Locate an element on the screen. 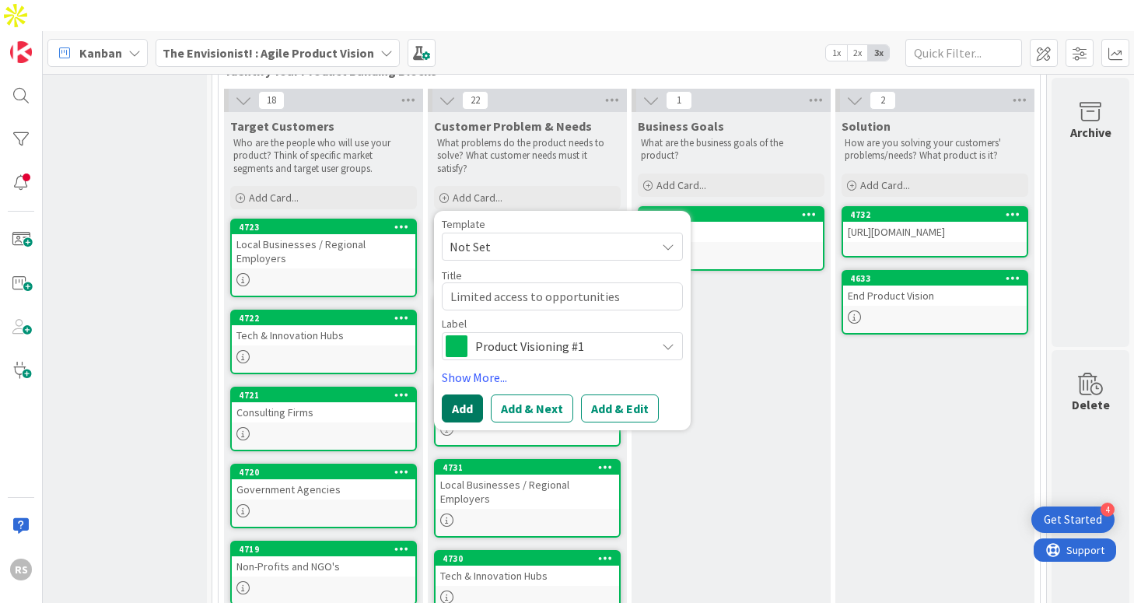 Image resolution: width=1134 pixels, height=603 pixels. div: 4720Government Agencies is located at coordinates (324, 482).